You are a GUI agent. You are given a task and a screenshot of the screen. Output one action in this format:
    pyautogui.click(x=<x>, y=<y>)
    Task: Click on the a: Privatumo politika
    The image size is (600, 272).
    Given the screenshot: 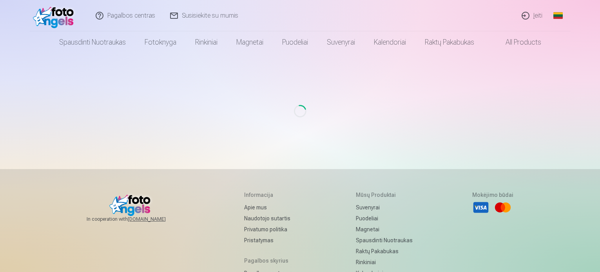 What is the action you would take?
    pyautogui.click(x=270, y=230)
    